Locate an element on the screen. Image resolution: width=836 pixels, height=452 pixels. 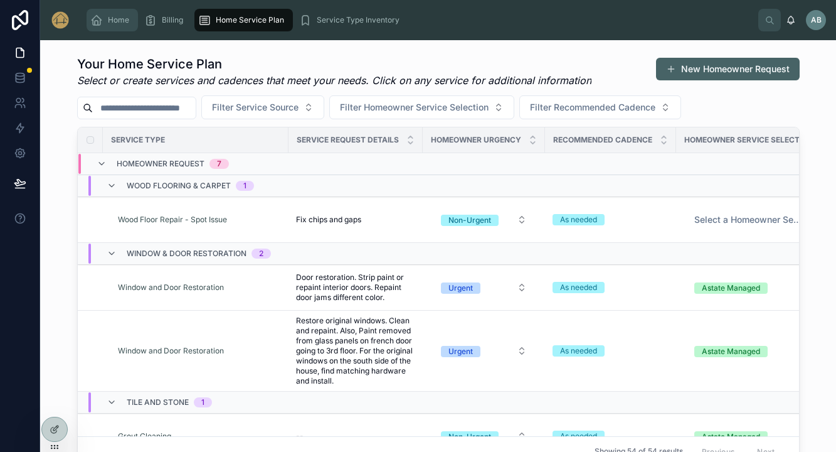
div: 7 is located at coordinates (219, 164).